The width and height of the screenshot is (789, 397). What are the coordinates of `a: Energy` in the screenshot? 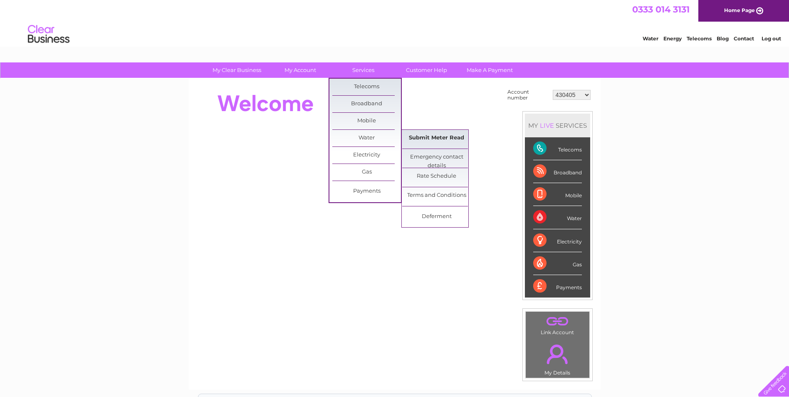 It's located at (673, 38).